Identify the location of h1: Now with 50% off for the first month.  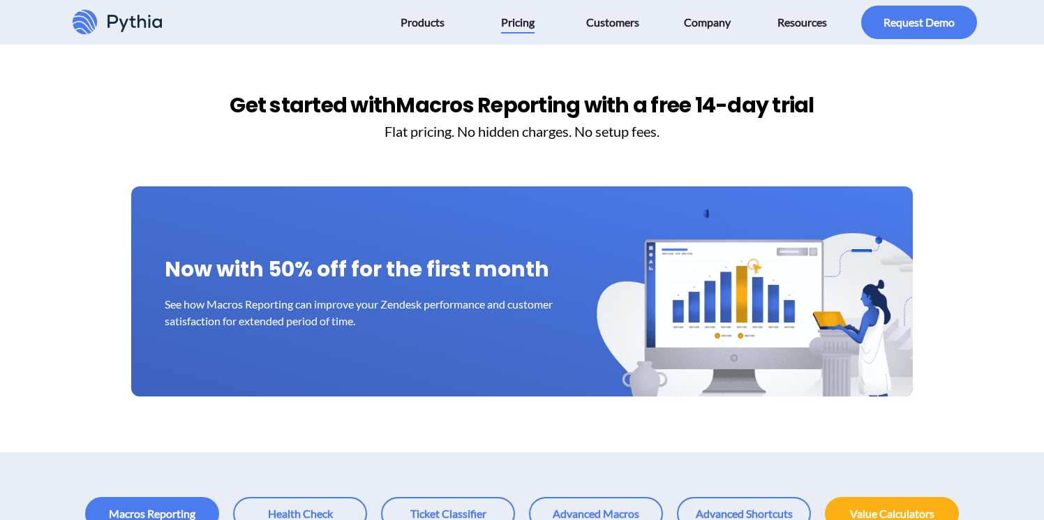
(522, 269).